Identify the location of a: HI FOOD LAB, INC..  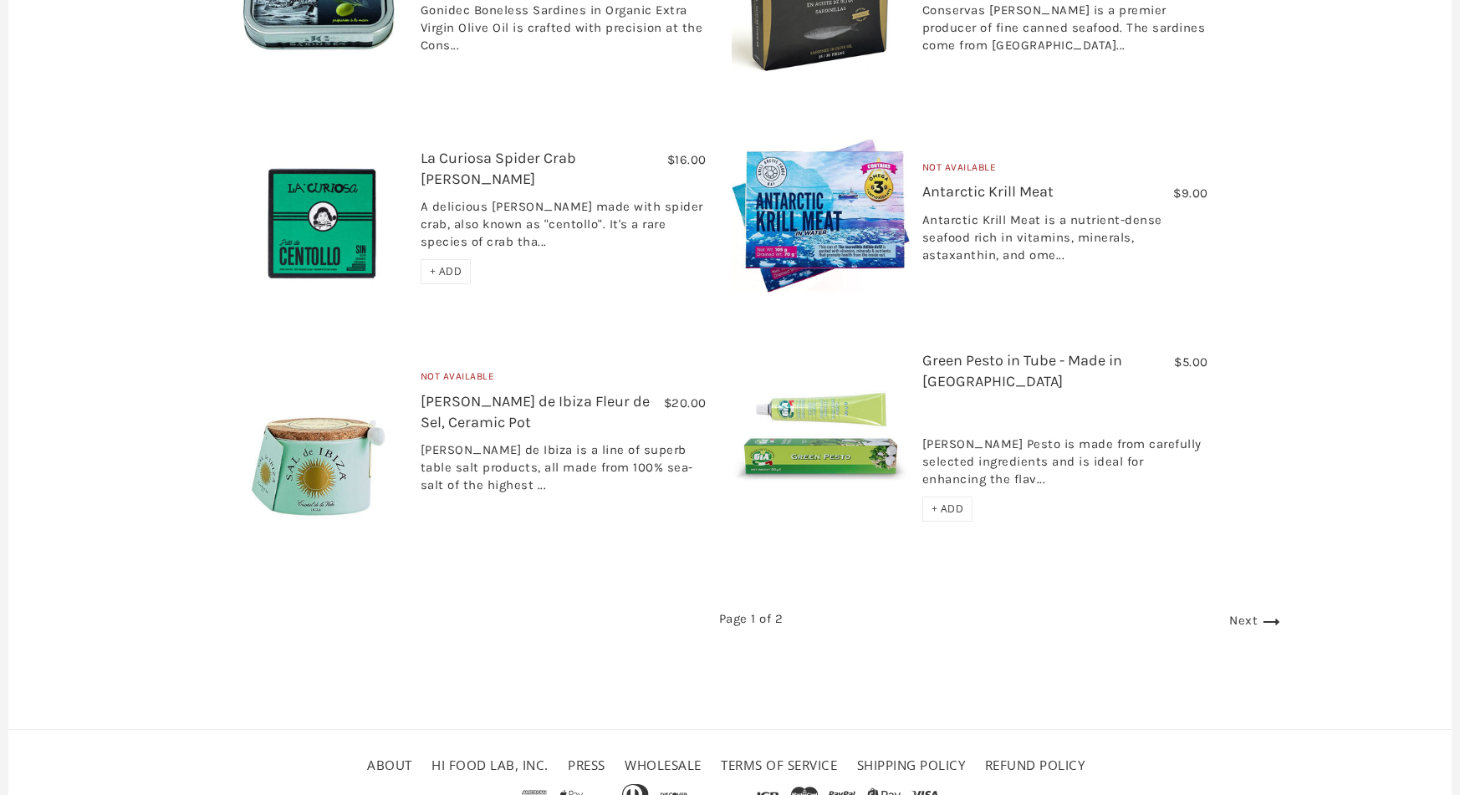
(490, 765).